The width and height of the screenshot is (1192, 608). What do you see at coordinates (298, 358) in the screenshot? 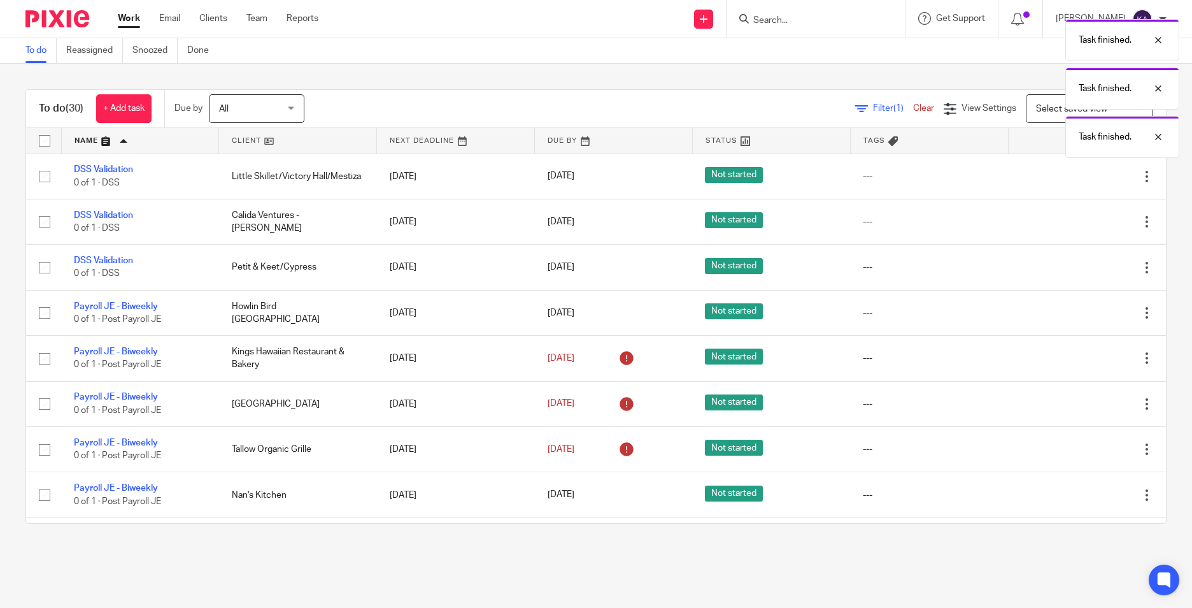
I see `td: Kings Hawaiian Restaurant & Bakery` at bounding box center [298, 358].